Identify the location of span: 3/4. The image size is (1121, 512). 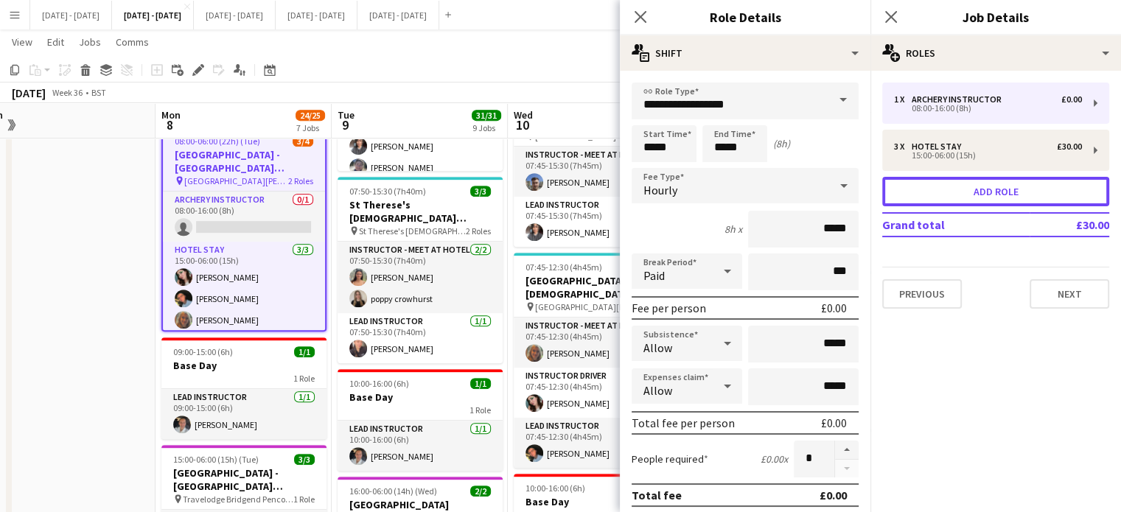
(303, 141).